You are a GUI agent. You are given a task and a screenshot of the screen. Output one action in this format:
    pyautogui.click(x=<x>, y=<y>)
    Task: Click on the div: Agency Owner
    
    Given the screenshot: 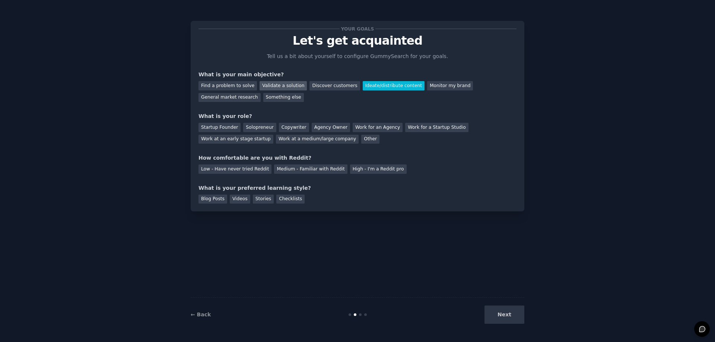 What is the action you would take?
    pyautogui.click(x=330, y=127)
    